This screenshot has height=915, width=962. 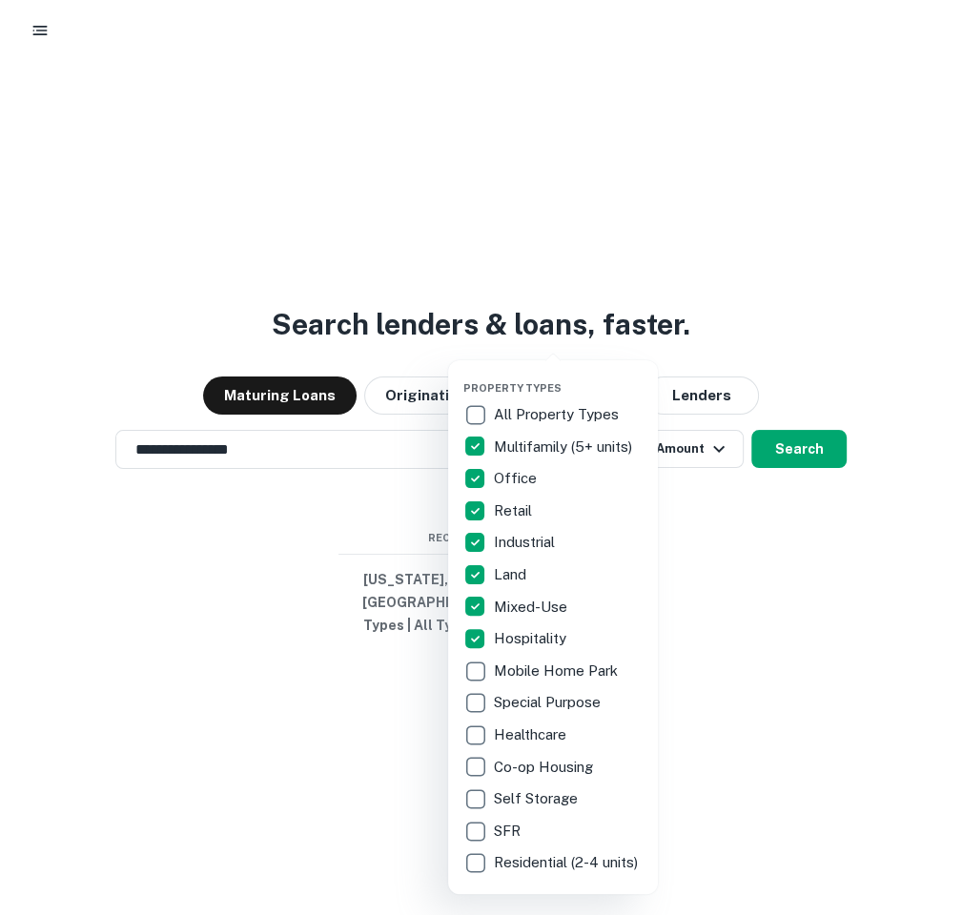 I want to click on p: Office, so click(x=517, y=479).